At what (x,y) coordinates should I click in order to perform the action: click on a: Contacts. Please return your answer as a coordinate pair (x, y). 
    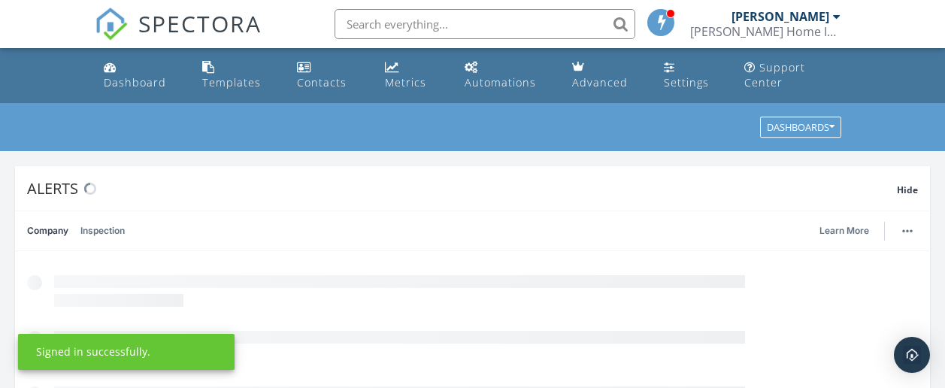
    Looking at the image, I should click on (329, 75).